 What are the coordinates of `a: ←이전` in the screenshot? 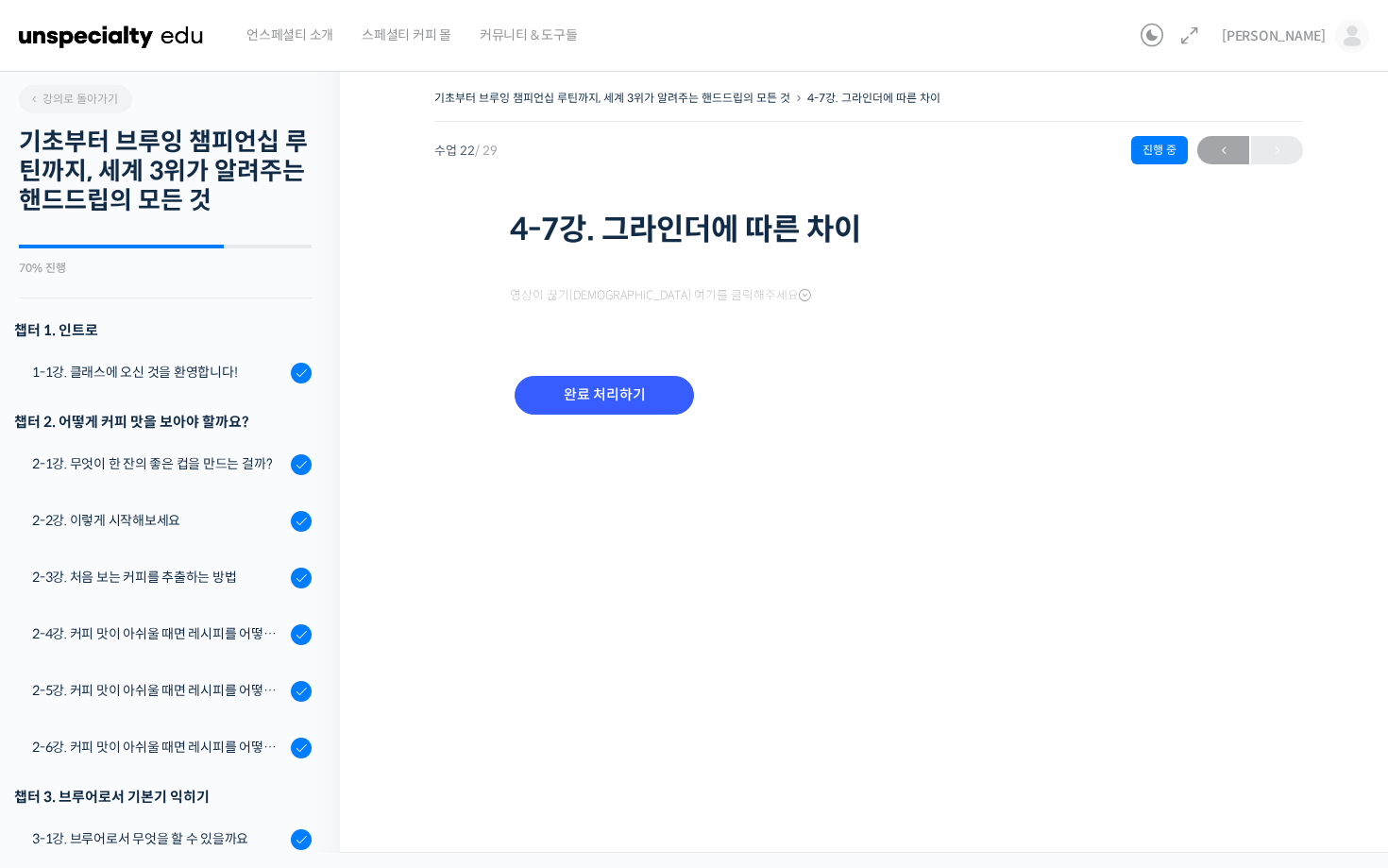 It's located at (1223, 150).